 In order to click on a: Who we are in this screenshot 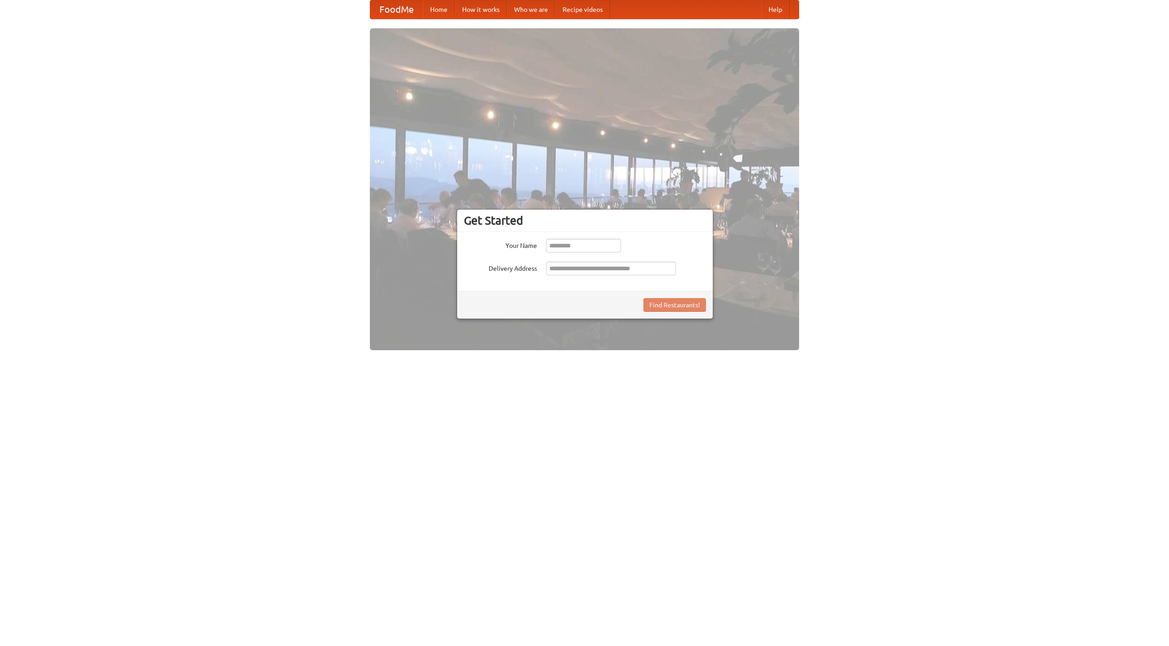, I will do `click(531, 10)`.